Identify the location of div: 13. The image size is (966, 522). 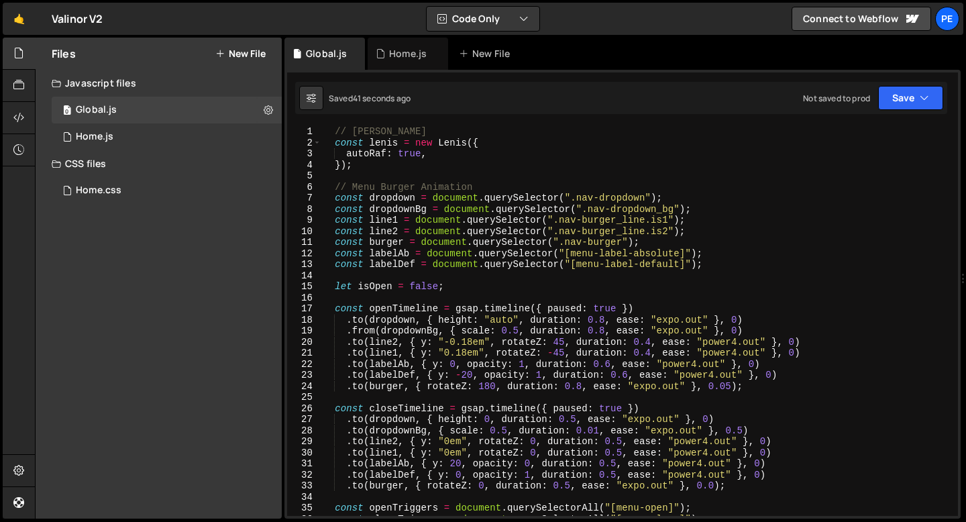
(304, 264).